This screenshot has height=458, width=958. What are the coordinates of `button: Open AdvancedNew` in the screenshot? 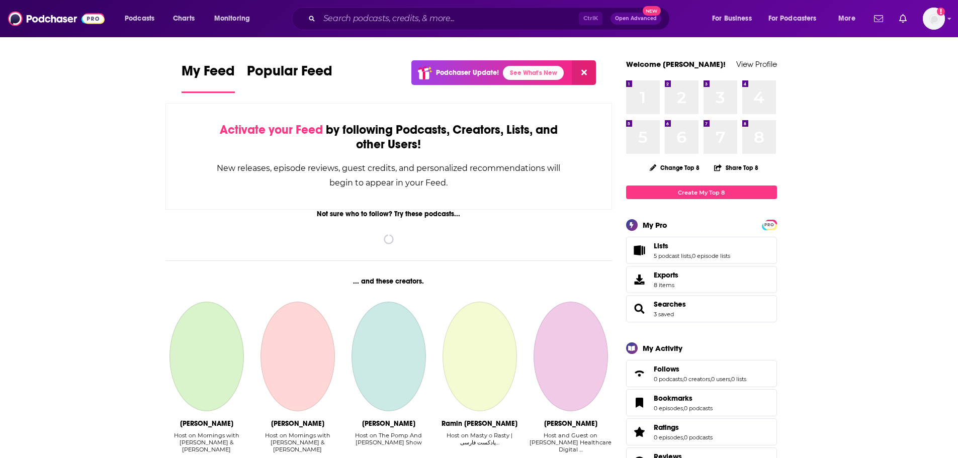 It's located at (635, 19).